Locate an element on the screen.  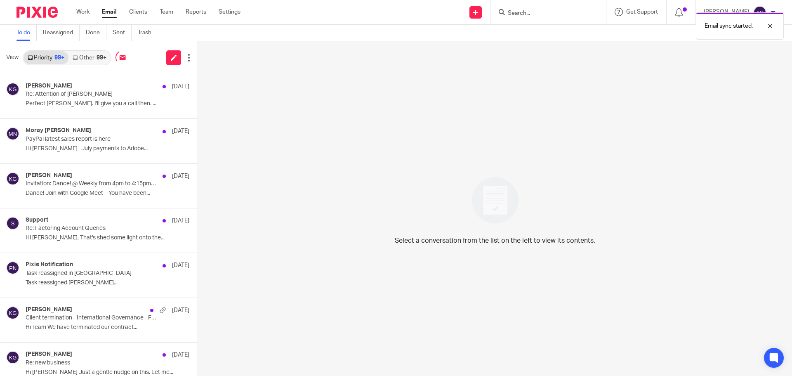
p: Re: Factoring Account Queries is located at coordinates (91, 228).